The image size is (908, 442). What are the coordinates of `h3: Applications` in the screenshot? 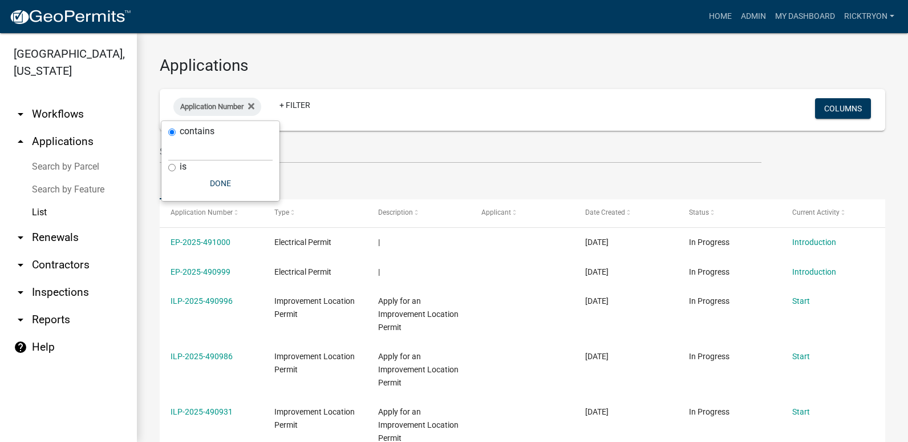 It's located at (523, 66).